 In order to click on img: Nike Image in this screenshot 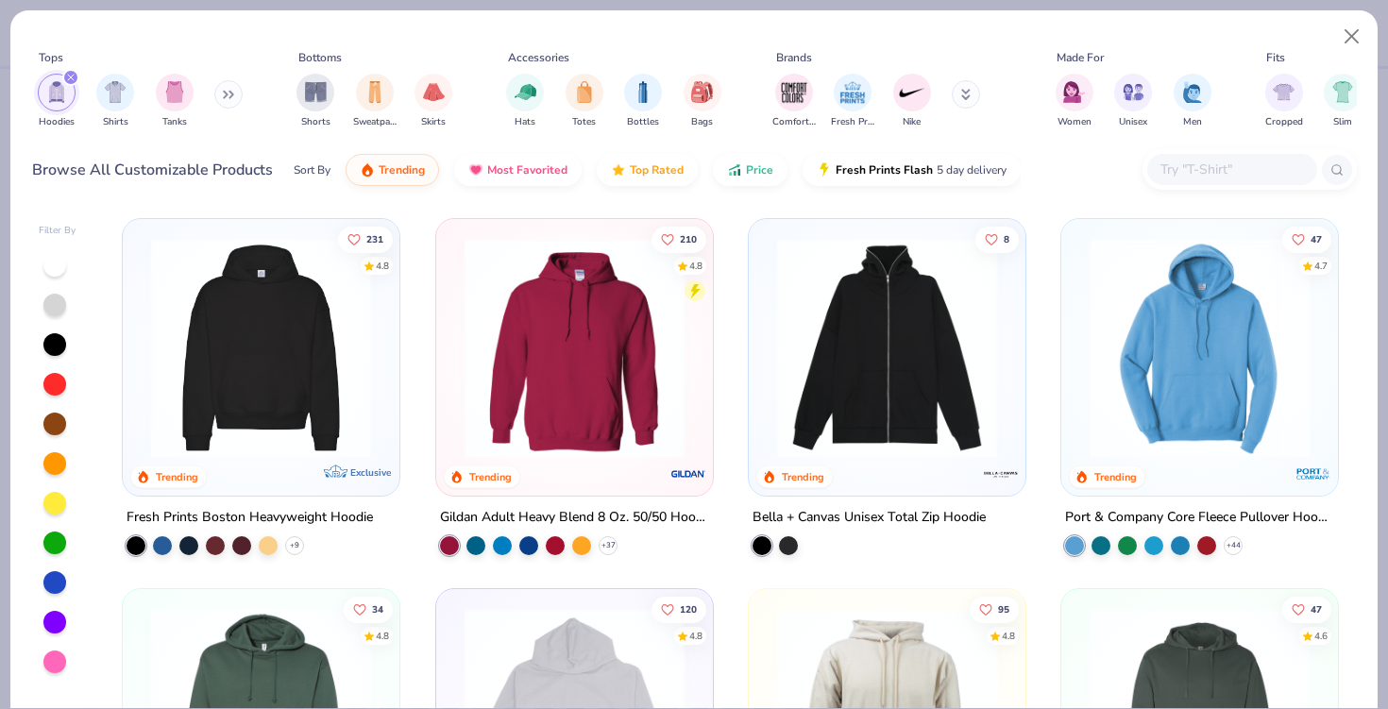, I will do `click(912, 93)`.